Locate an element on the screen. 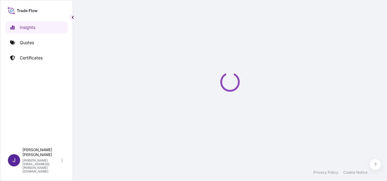 This screenshot has width=387, height=181. a: Cookie Notice is located at coordinates (355, 172).